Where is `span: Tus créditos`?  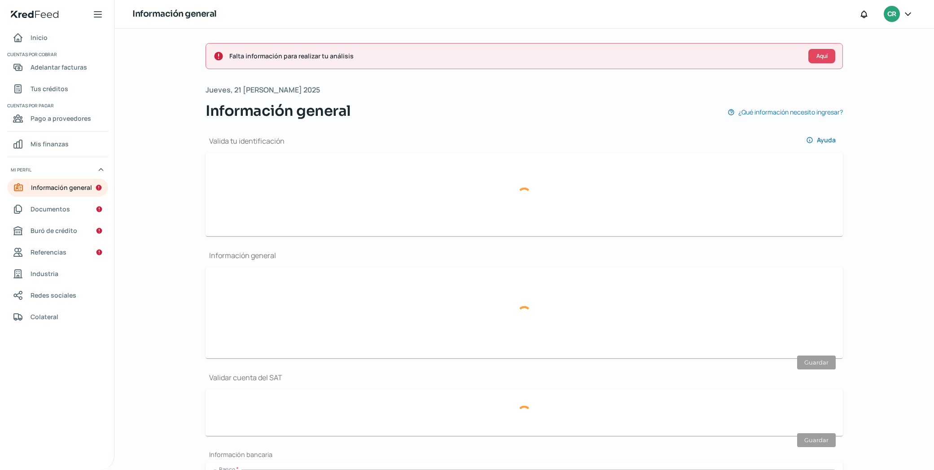
span: Tus créditos is located at coordinates (49, 88).